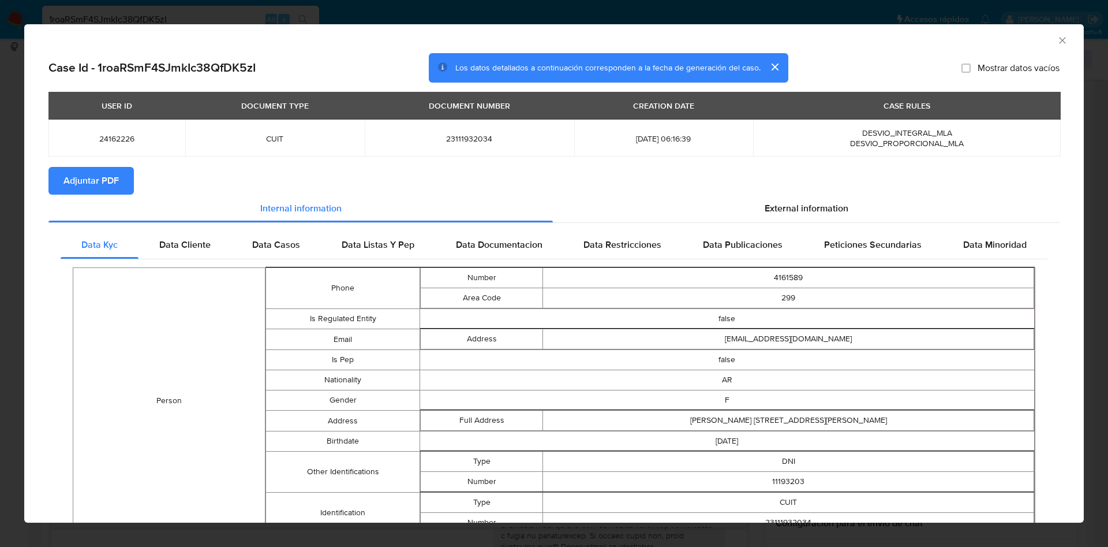 This screenshot has width=1108, height=547. I want to click on span: Data Kyc, so click(99, 244).